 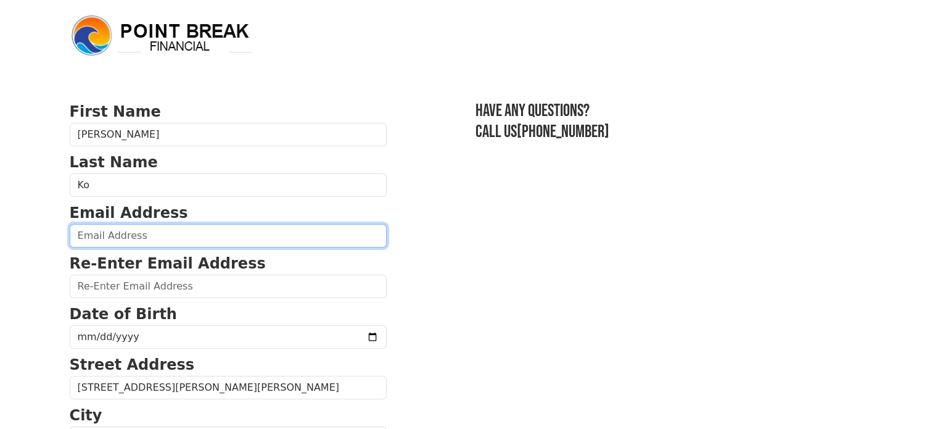 I want to click on input: Email Address, so click(x=228, y=236).